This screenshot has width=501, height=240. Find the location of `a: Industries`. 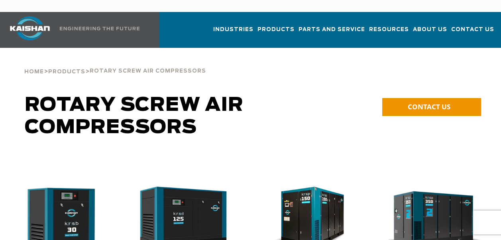

a: Industries is located at coordinates (233, 33).